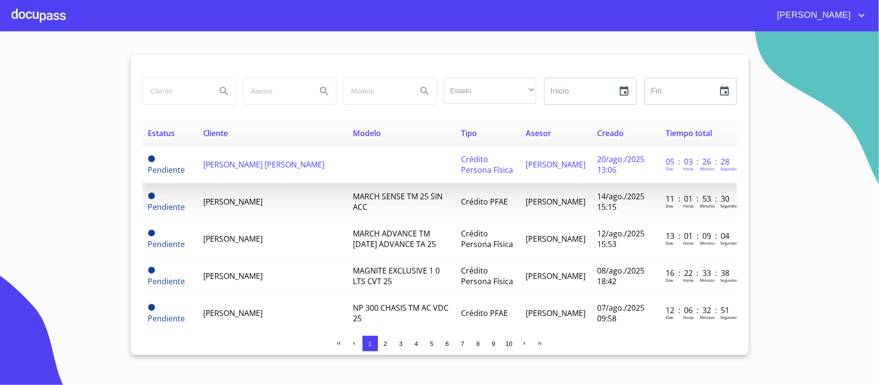  What do you see at coordinates (367, 133) in the screenshot?
I see `span: Modelo` at bounding box center [367, 133].